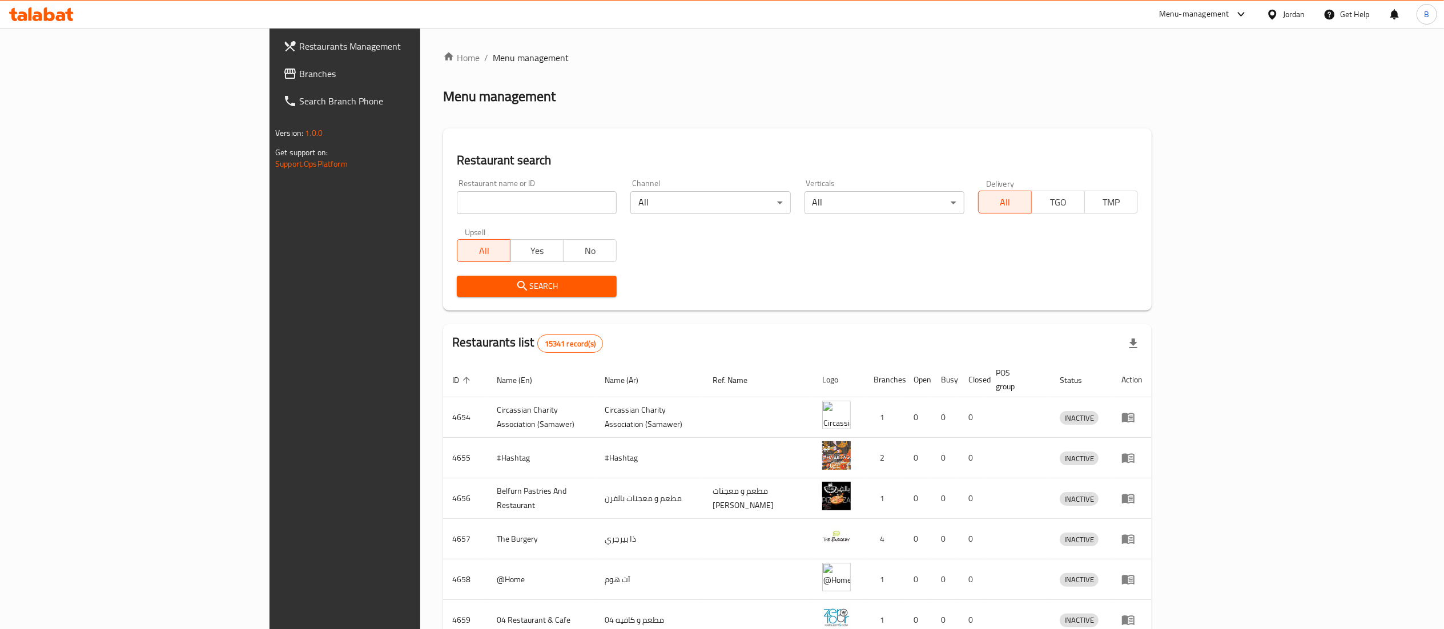  Describe the element at coordinates (1000, 183) in the screenshot. I see `label: Delivery` at that location.